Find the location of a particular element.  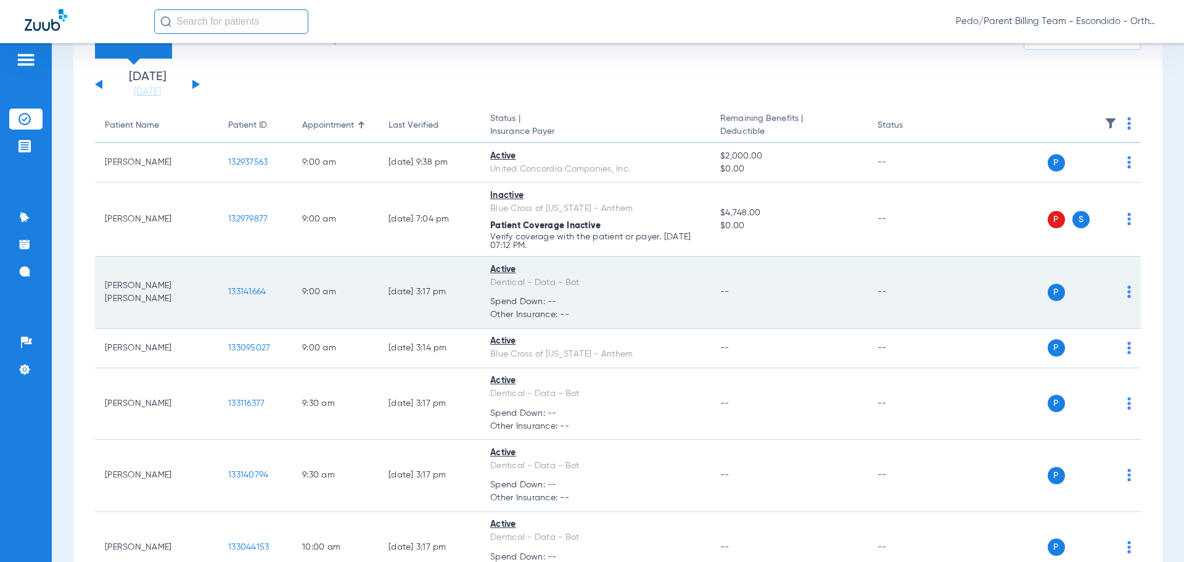

img: Zuub Logo is located at coordinates (46, 20).